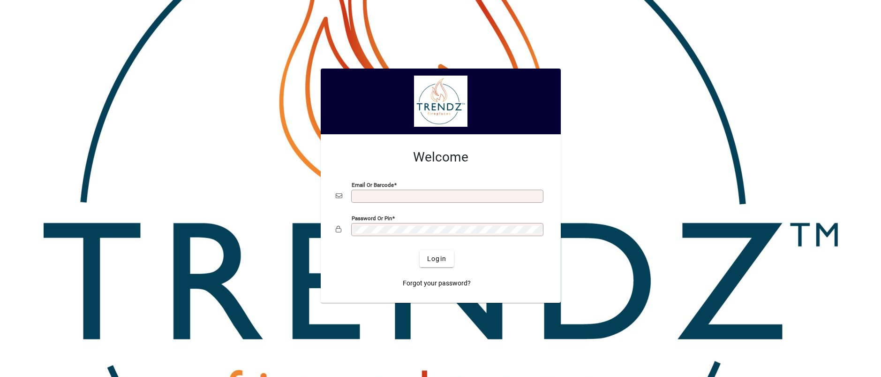  I want to click on h2: Welcome, so click(441, 157).